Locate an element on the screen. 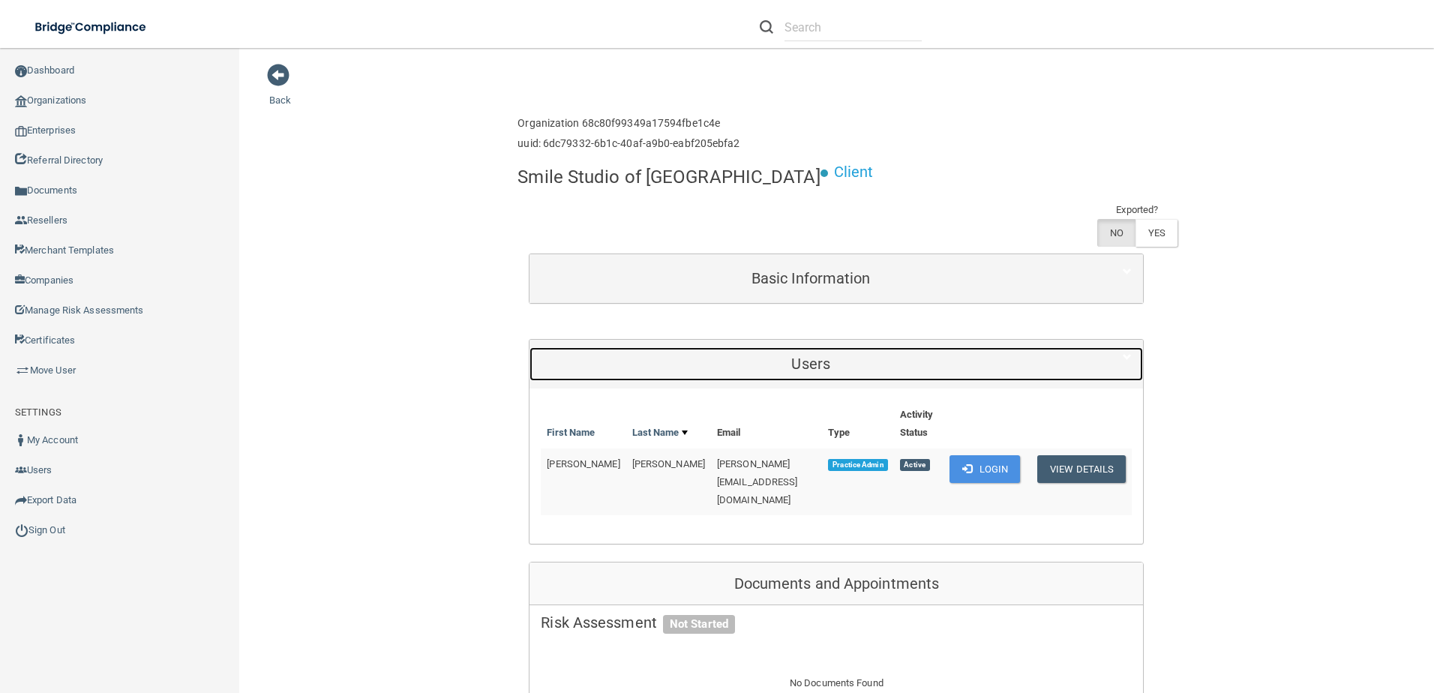 The image size is (1434, 693). img: ic_user_dark.df1a06c3.png is located at coordinates (21, 440).